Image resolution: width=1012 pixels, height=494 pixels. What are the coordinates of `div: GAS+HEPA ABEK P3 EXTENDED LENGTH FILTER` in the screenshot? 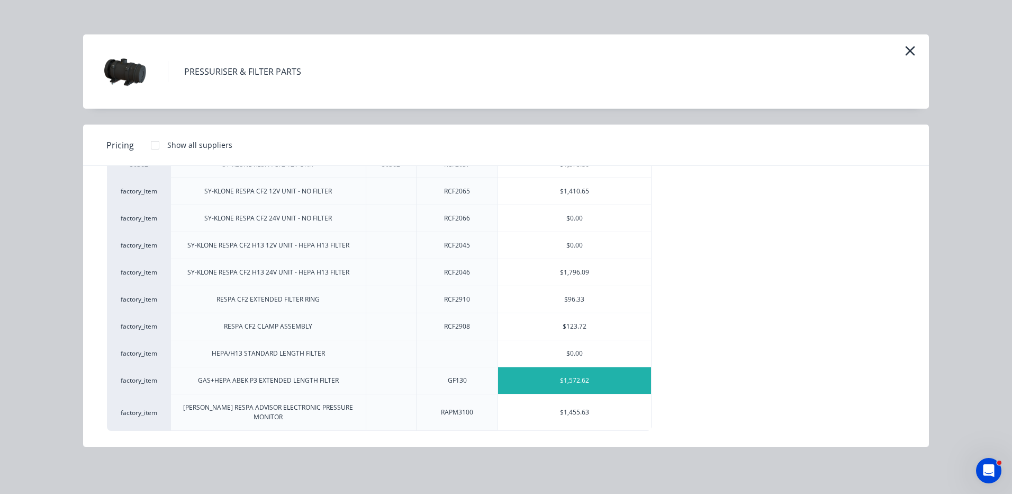 It's located at (268, 380).